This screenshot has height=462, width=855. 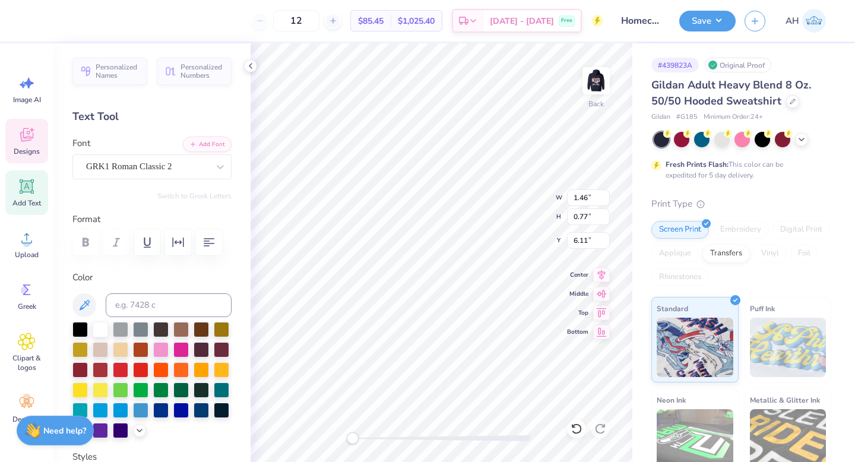 I want to click on span: $1,025.40, so click(x=416, y=21).